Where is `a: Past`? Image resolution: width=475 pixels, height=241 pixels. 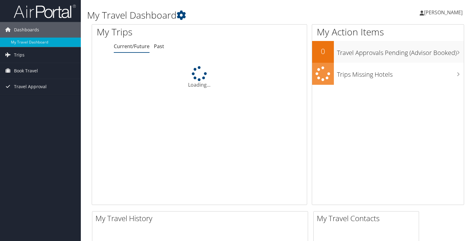
a: Past is located at coordinates (159, 46).